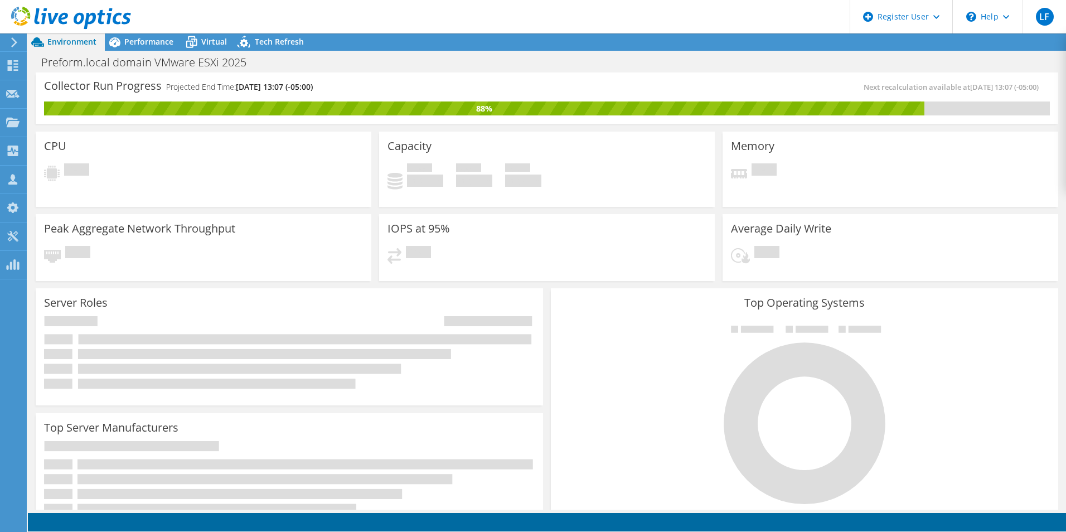  What do you see at coordinates (139, 229) in the screenshot?
I see `h3: Peak Aggregate Network Throughput` at bounding box center [139, 229].